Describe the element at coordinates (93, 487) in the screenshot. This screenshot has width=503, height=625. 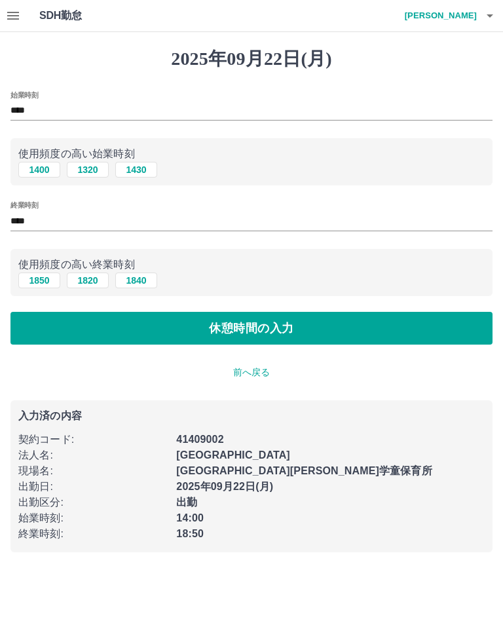
I see `p: 出勤日 :` at that location.